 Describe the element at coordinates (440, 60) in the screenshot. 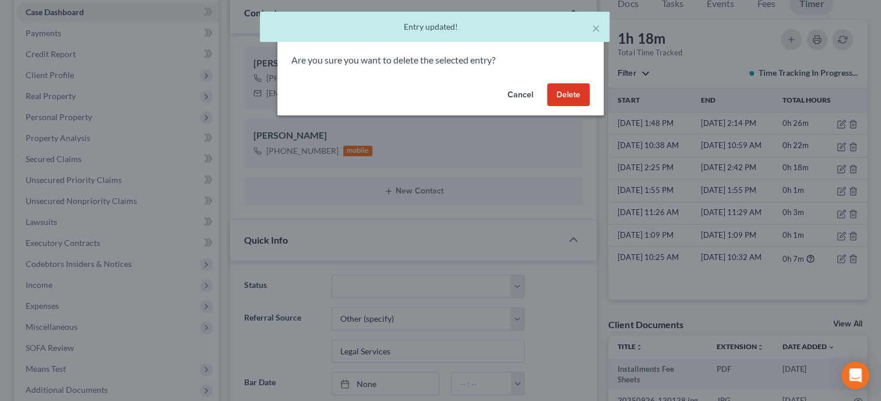

I see `p: Are you sure you want to delete the selected entry?` at that location.